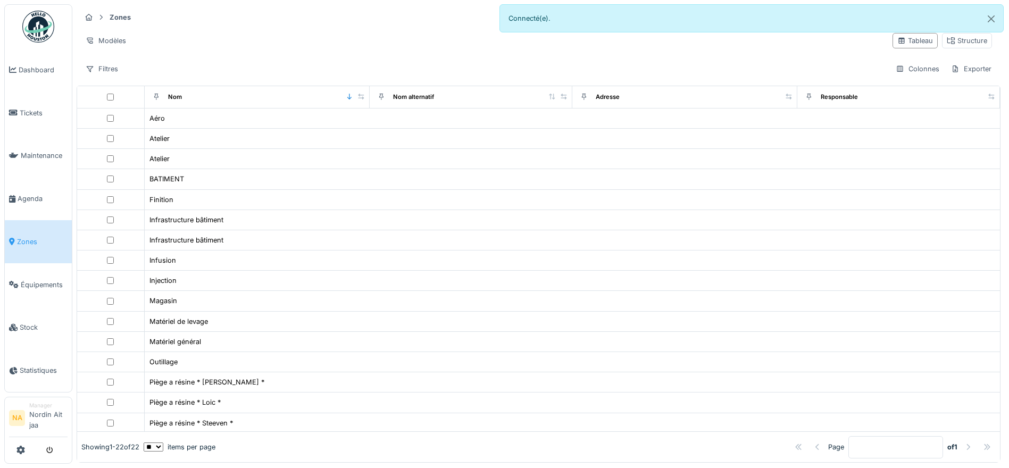  What do you see at coordinates (38, 241) in the screenshot?
I see `a: Zones` at bounding box center [38, 241].